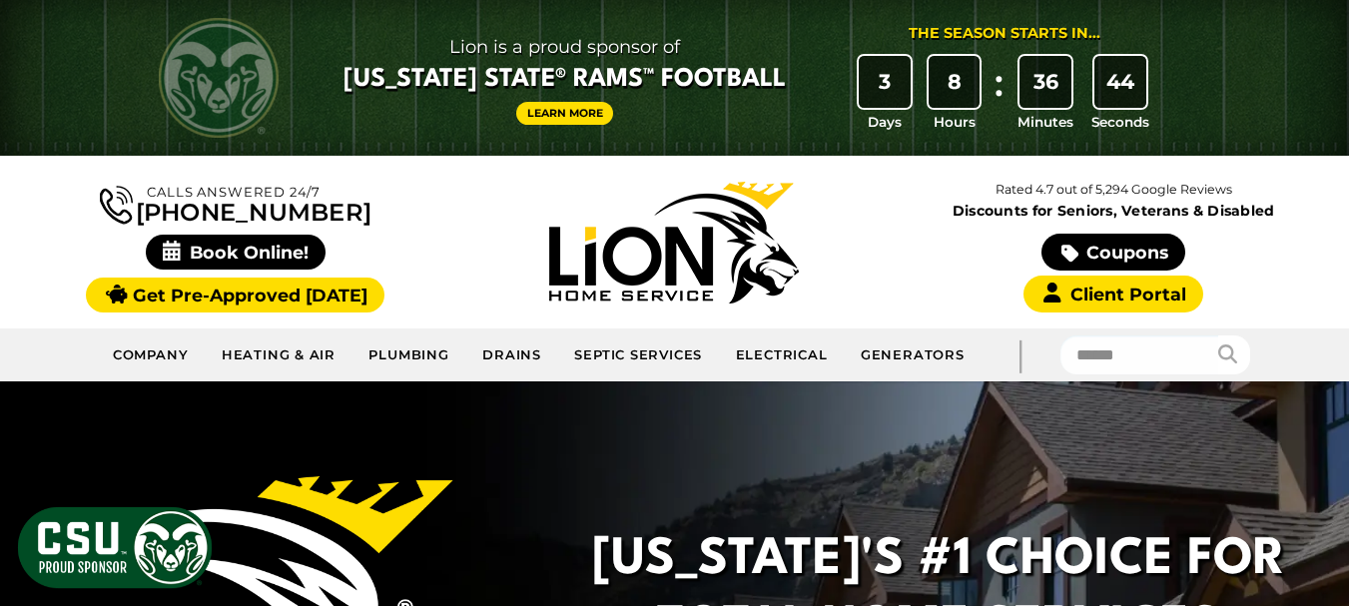 The height and width of the screenshot is (606, 1349). I want to click on span: Days, so click(885, 122).